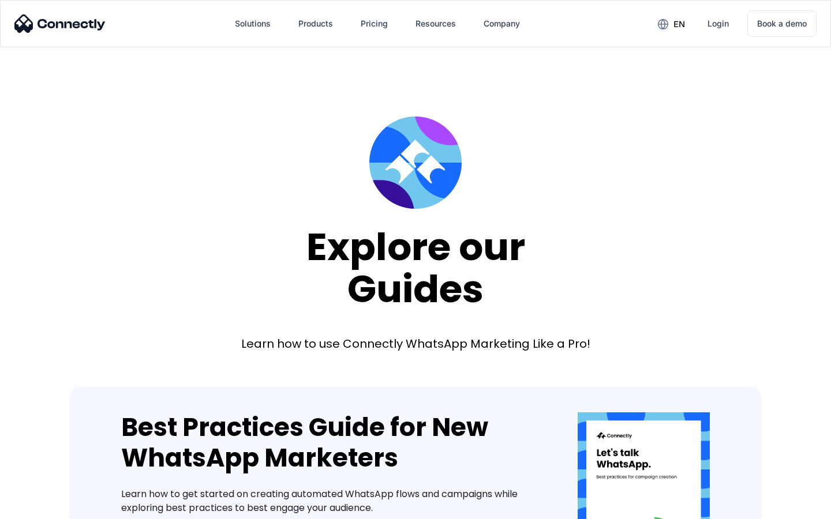 Image resolution: width=831 pixels, height=519 pixels. What do you see at coordinates (46, 507) in the screenshot?
I see `ul: Language list` at bounding box center [46, 507].